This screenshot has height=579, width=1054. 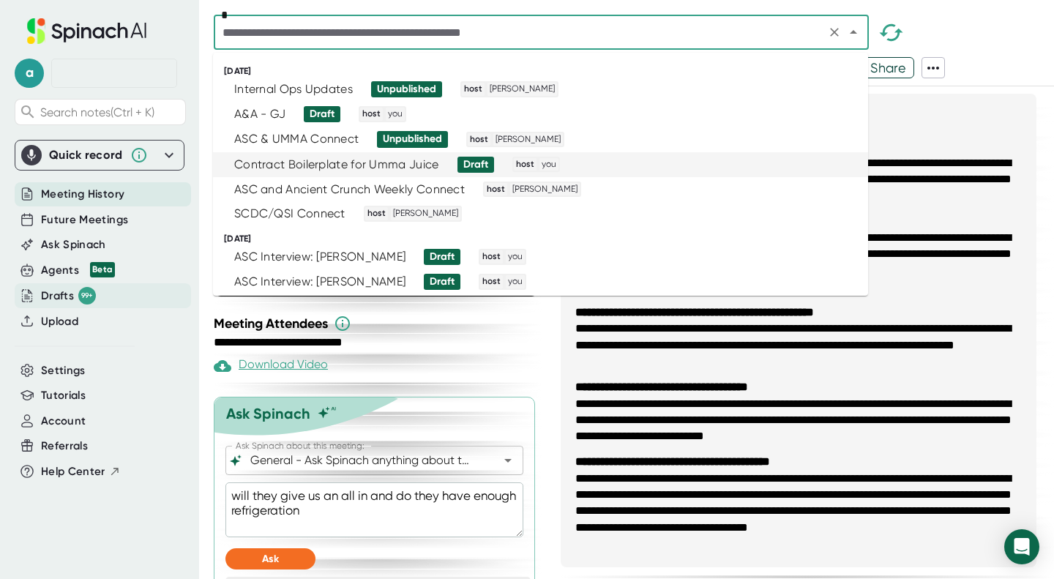 What do you see at coordinates (854, 32) in the screenshot?
I see `button: Close` at bounding box center [854, 32].